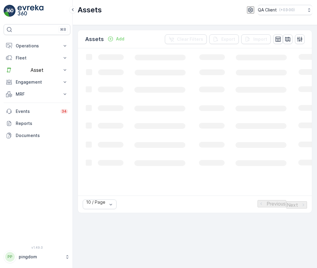 This screenshot has width=317, height=268. What do you see at coordinates (37, 46) in the screenshot?
I see `button: Operations` at bounding box center [37, 46].